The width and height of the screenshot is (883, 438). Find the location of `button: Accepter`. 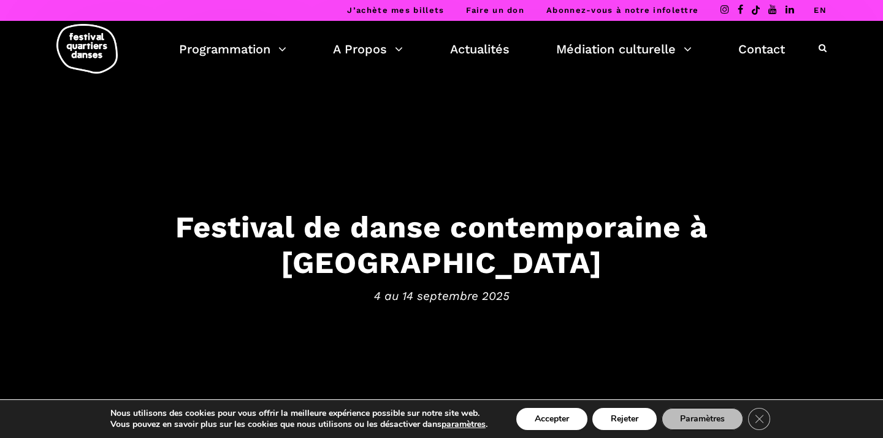

button: Accepter is located at coordinates (552, 419).